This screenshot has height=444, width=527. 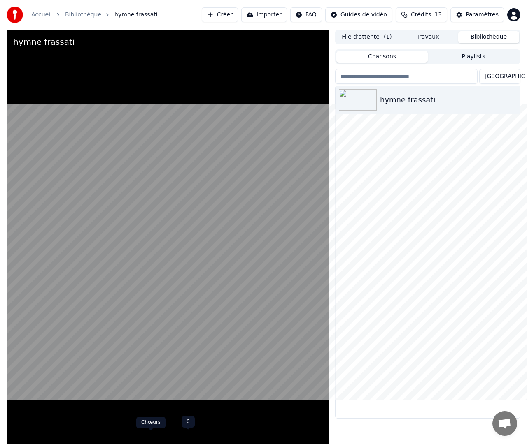 What do you see at coordinates (504, 424) in the screenshot?
I see `div: Ouvrir le chat` at bounding box center [504, 424].